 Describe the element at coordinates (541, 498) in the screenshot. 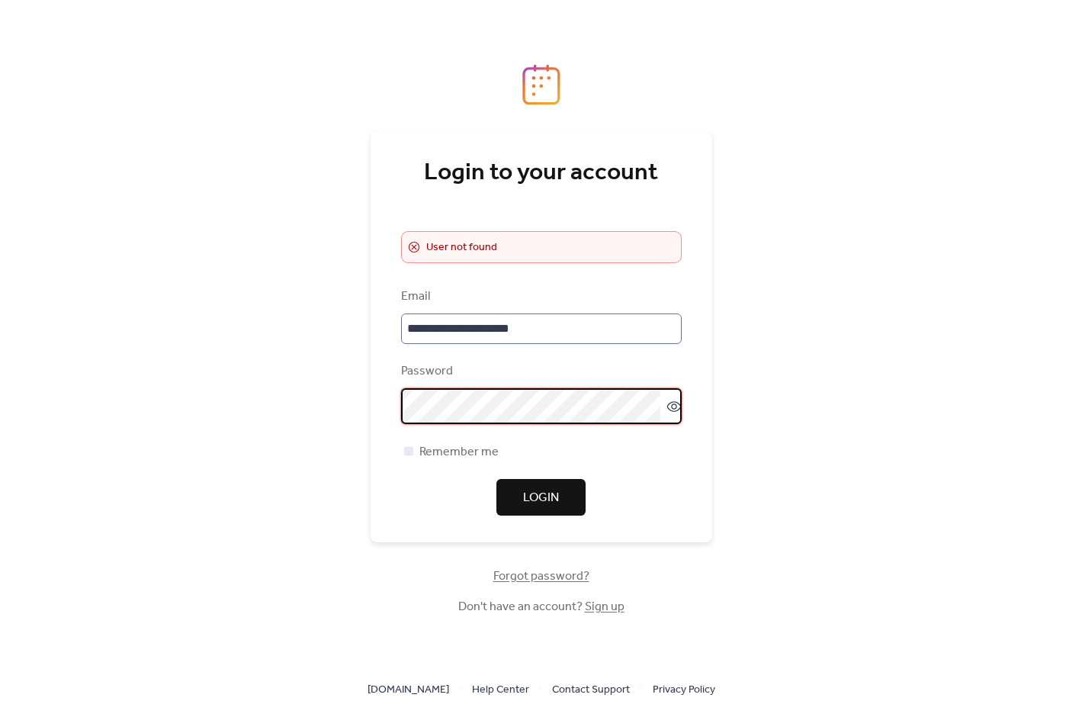

I see `span: Login` at that location.